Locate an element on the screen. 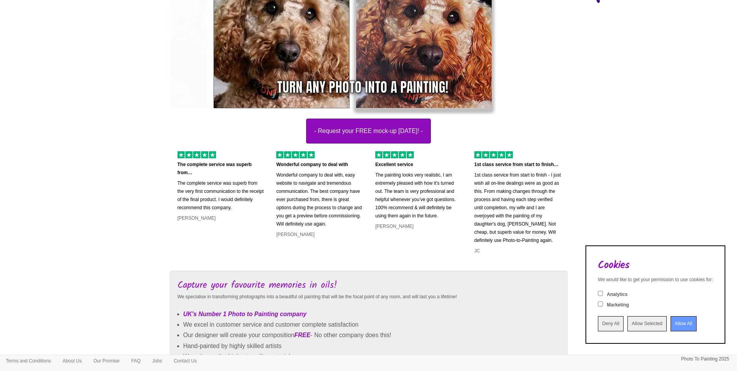 The width and height of the screenshot is (737, 371). p: The complete service was superb from the very first communication to the receipt of the final pro... is located at coordinates (221, 196).